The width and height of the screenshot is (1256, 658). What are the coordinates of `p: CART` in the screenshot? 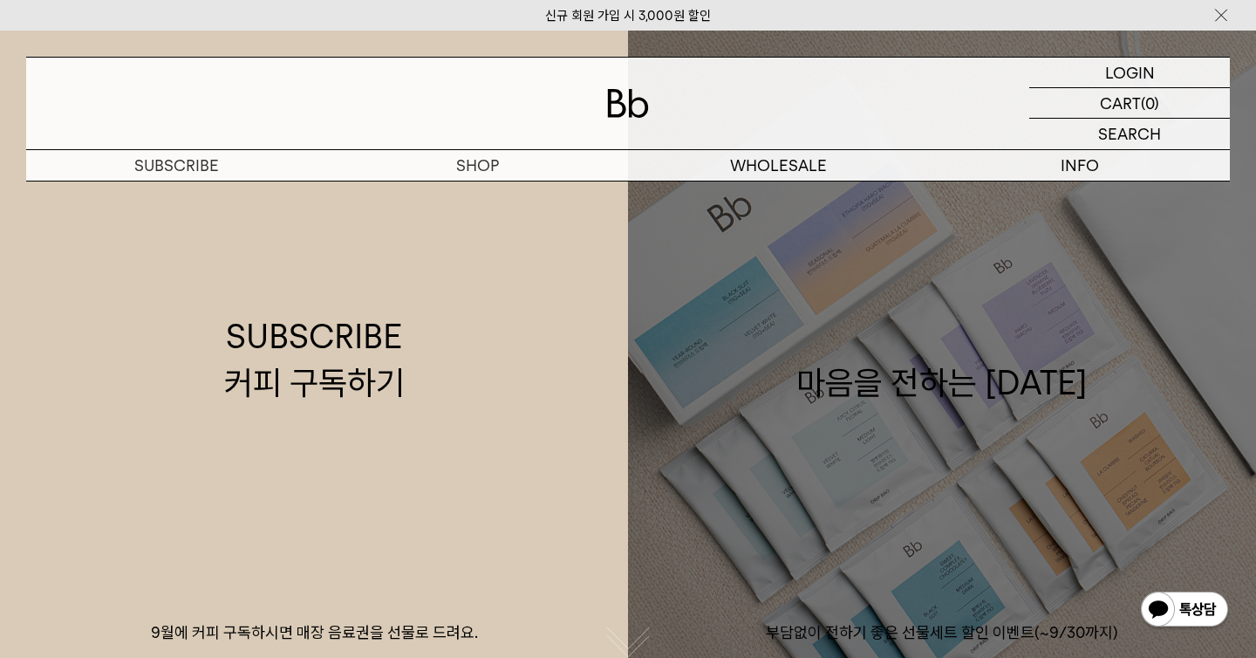 It's located at (1120, 103).